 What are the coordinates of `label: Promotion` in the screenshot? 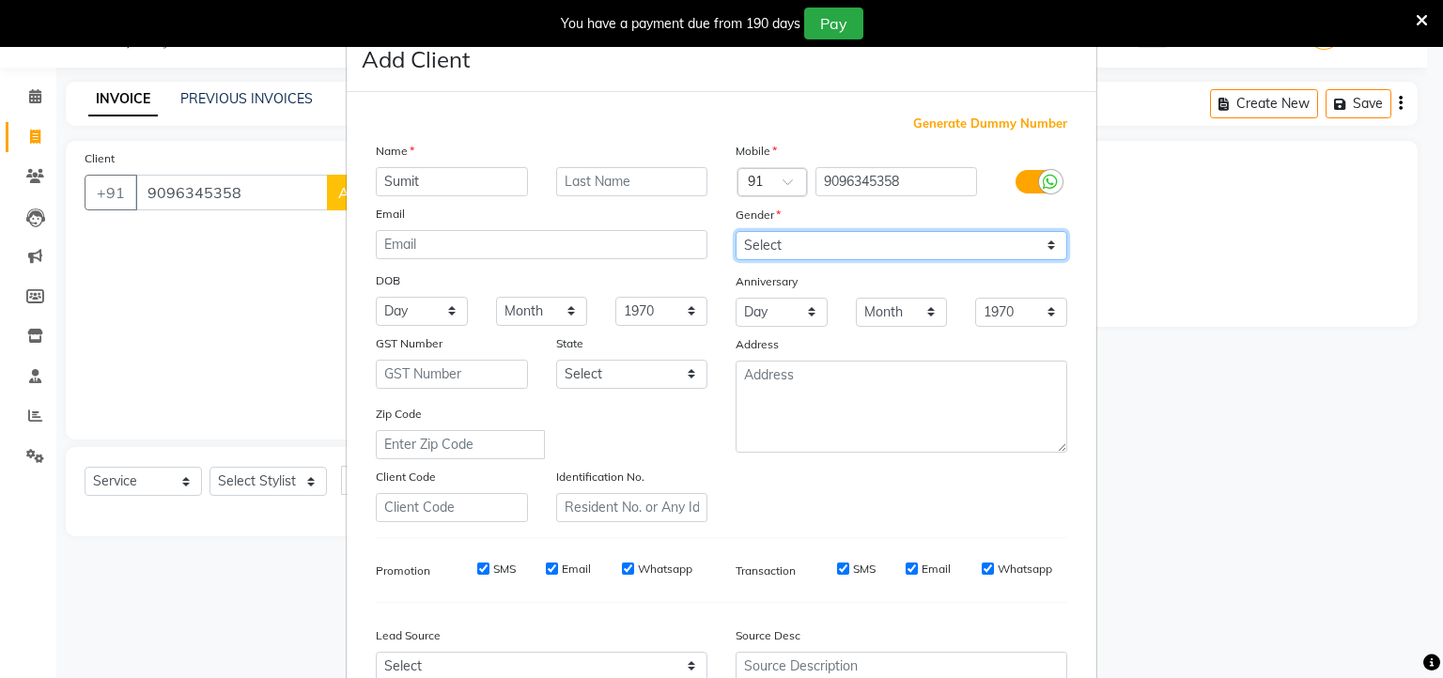 It's located at (403, 571).